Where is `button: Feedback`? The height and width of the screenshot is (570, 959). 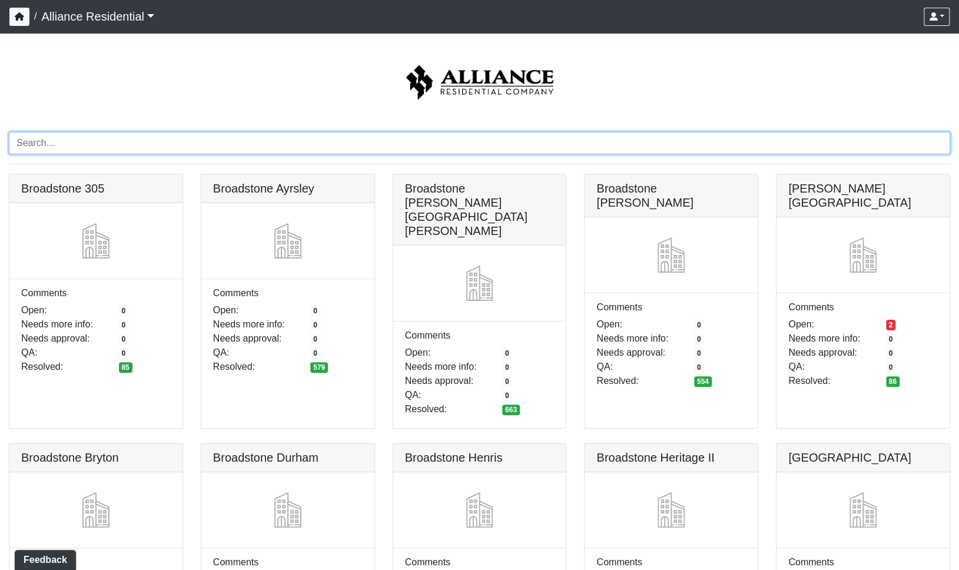 button: Feedback is located at coordinates (36, 14).